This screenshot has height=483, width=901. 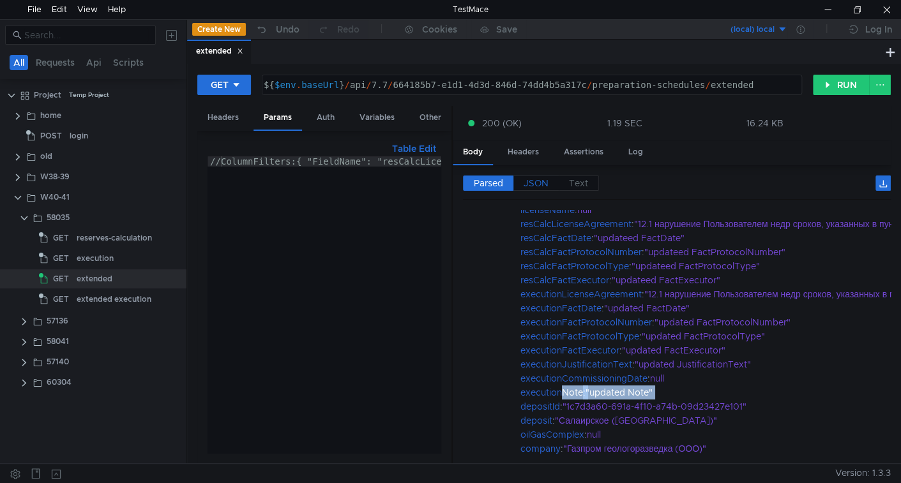 I want to click on div: Variables, so click(x=377, y=117).